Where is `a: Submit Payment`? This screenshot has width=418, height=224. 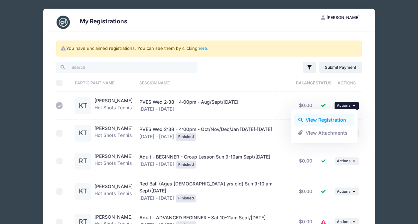 a: Submit Payment is located at coordinates (341, 68).